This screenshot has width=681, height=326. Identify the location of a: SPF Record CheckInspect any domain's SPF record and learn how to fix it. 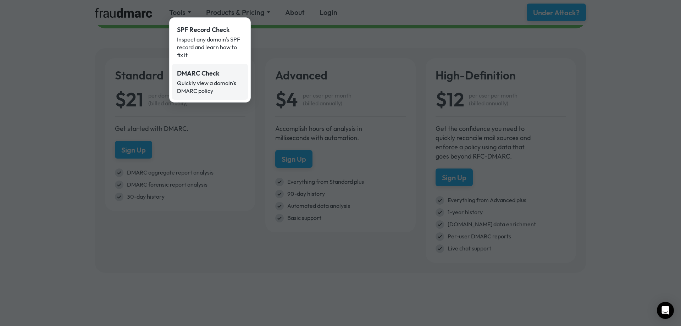
(210, 42).